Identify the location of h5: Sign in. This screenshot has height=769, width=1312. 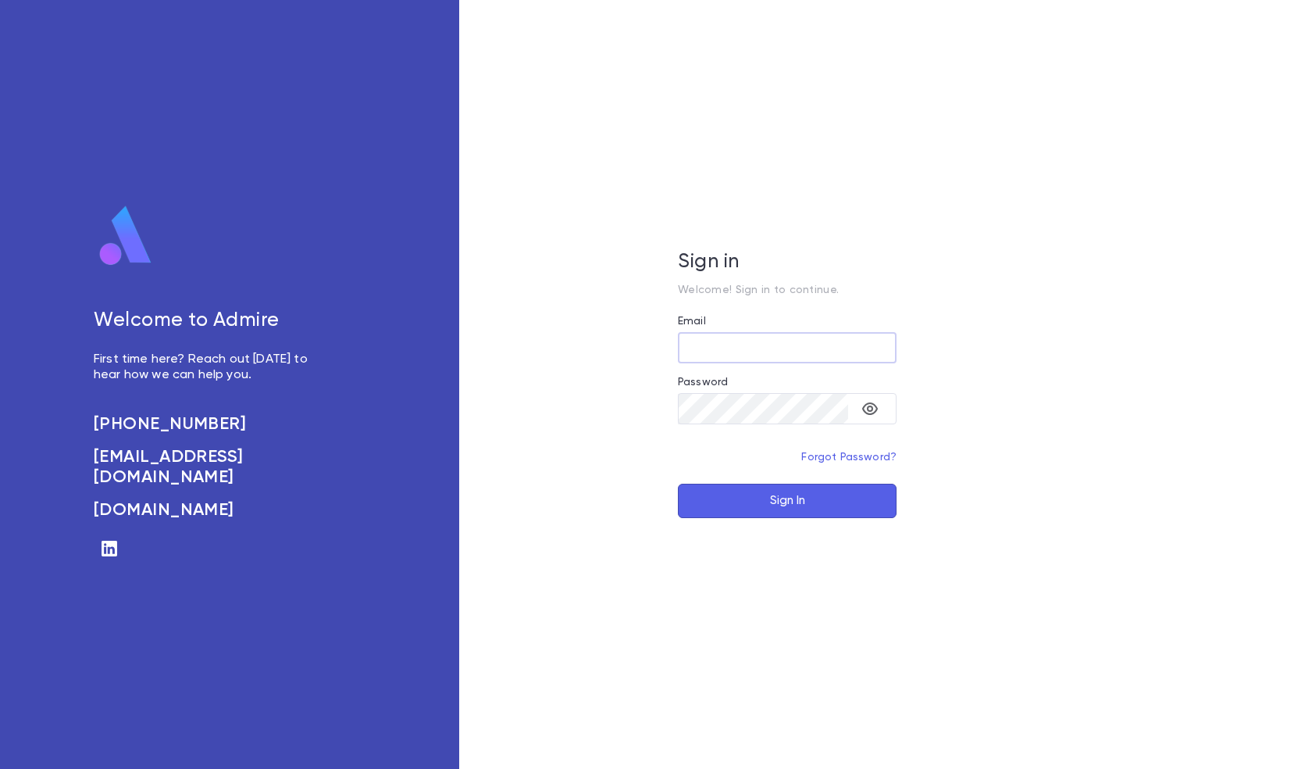
(787, 262).